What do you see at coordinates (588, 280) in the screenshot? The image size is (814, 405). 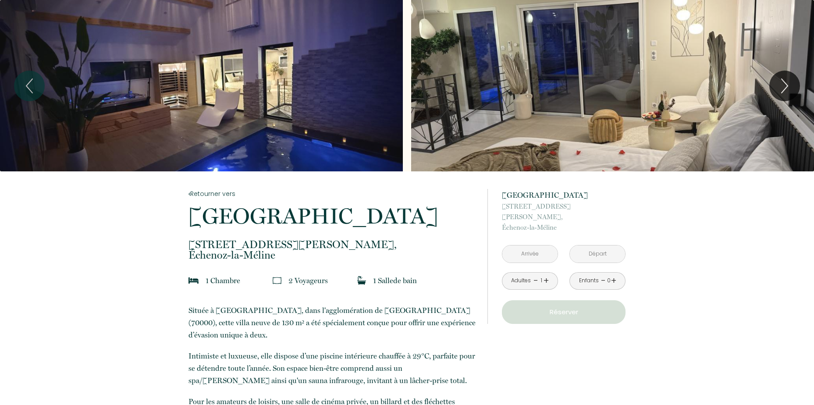 I see `div: Enfants` at bounding box center [588, 280].